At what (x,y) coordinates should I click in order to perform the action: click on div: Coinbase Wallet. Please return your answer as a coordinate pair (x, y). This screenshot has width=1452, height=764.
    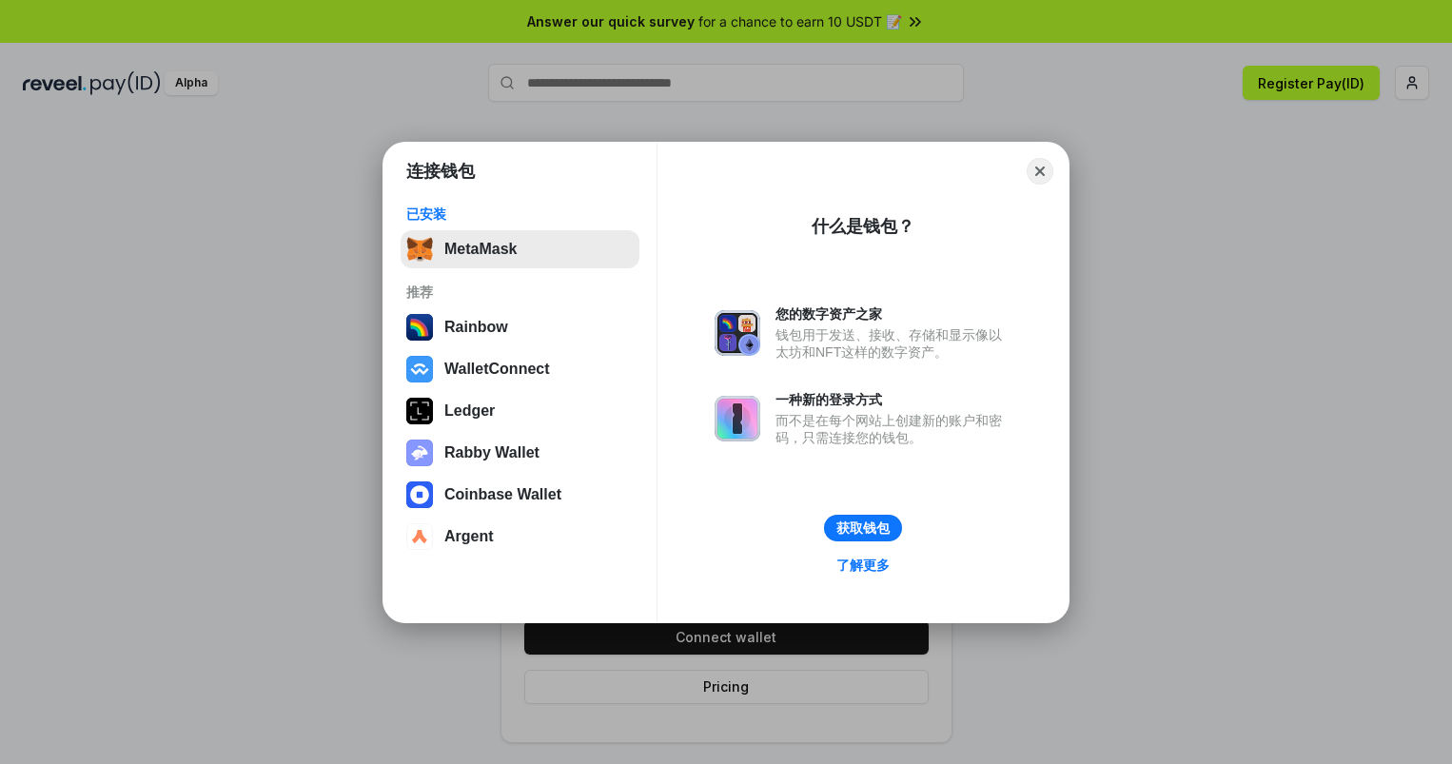
    Looking at the image, I should click on (503, 495).